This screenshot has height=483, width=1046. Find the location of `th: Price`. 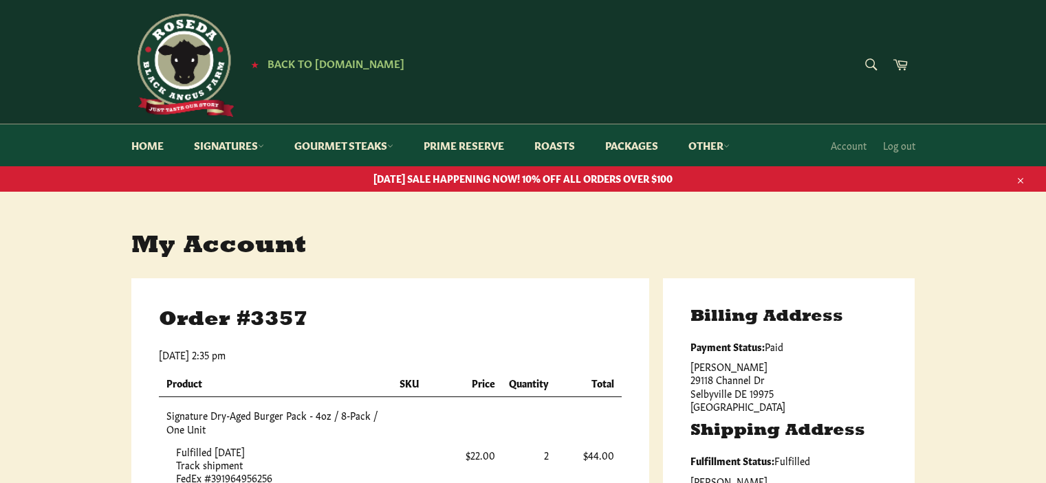

th: Price is located at coordinates (480, 383).